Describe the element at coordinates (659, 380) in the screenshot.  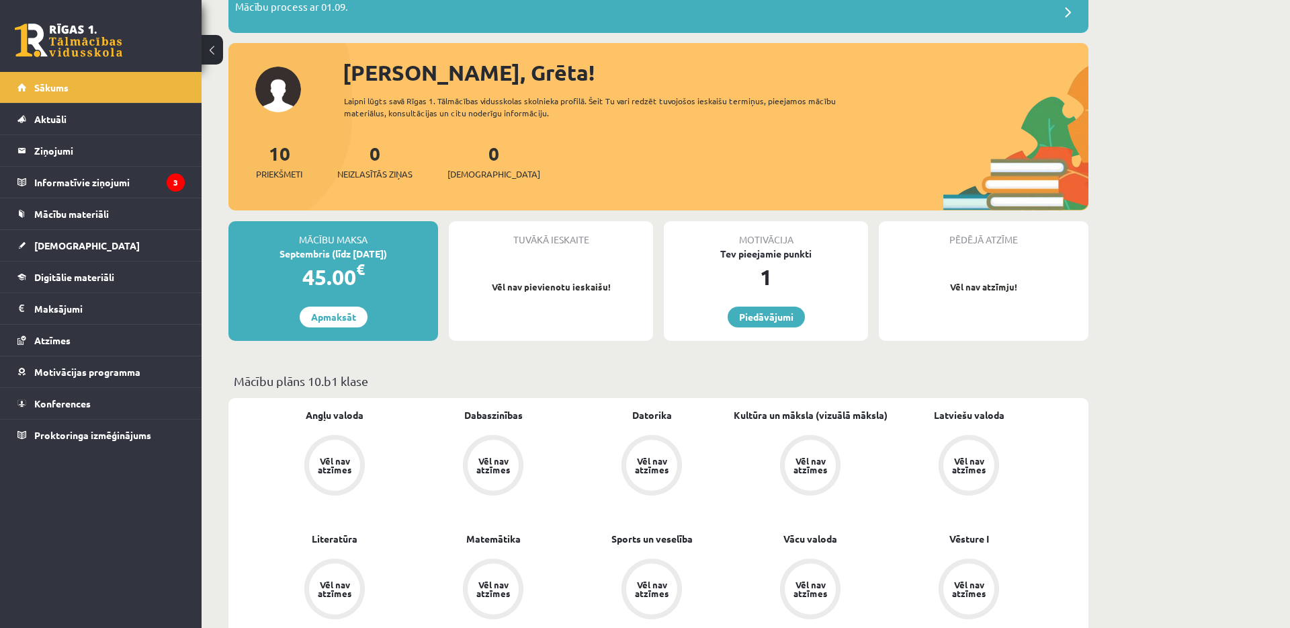
I see `p: Mācību plāns 10.b1 klase` at that location.